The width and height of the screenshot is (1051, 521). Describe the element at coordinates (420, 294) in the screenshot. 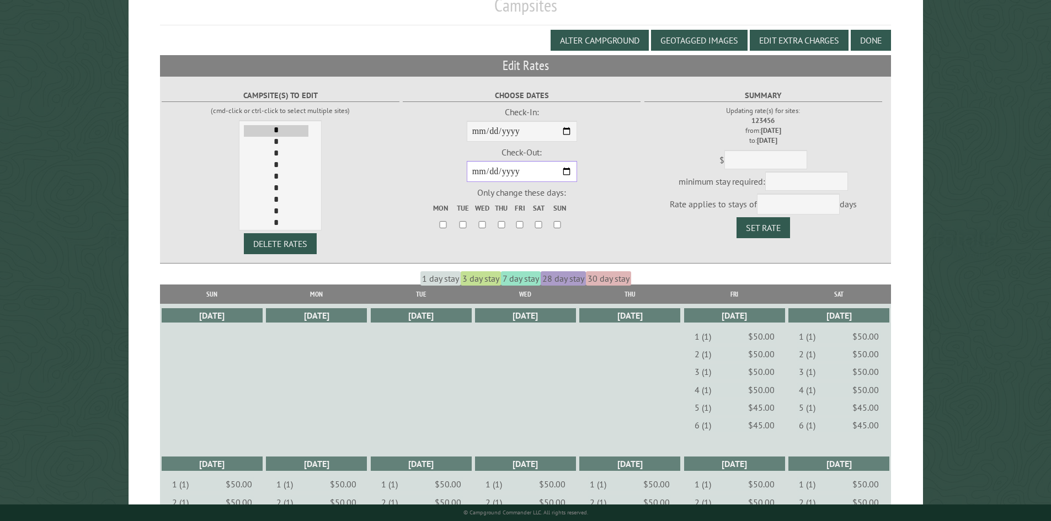

I see `th: Tue` at that location.